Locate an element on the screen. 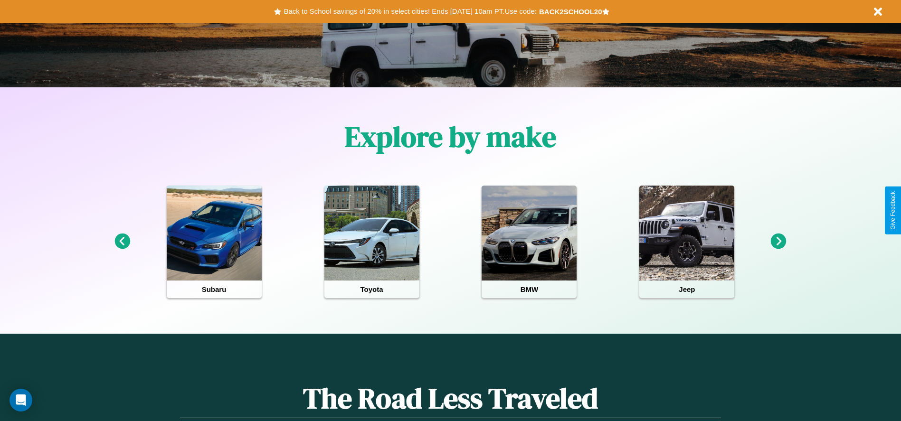  h1: The Road Less Traveled is located at coordinates (450, 399).